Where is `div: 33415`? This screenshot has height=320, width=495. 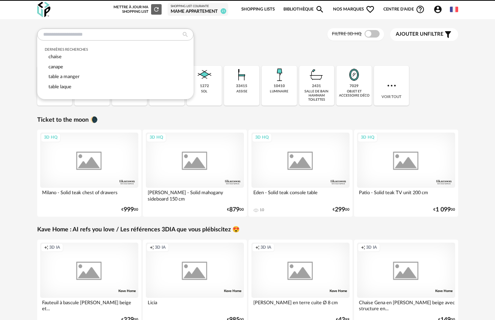
div: 33415 is located at coordinates (242, 86).